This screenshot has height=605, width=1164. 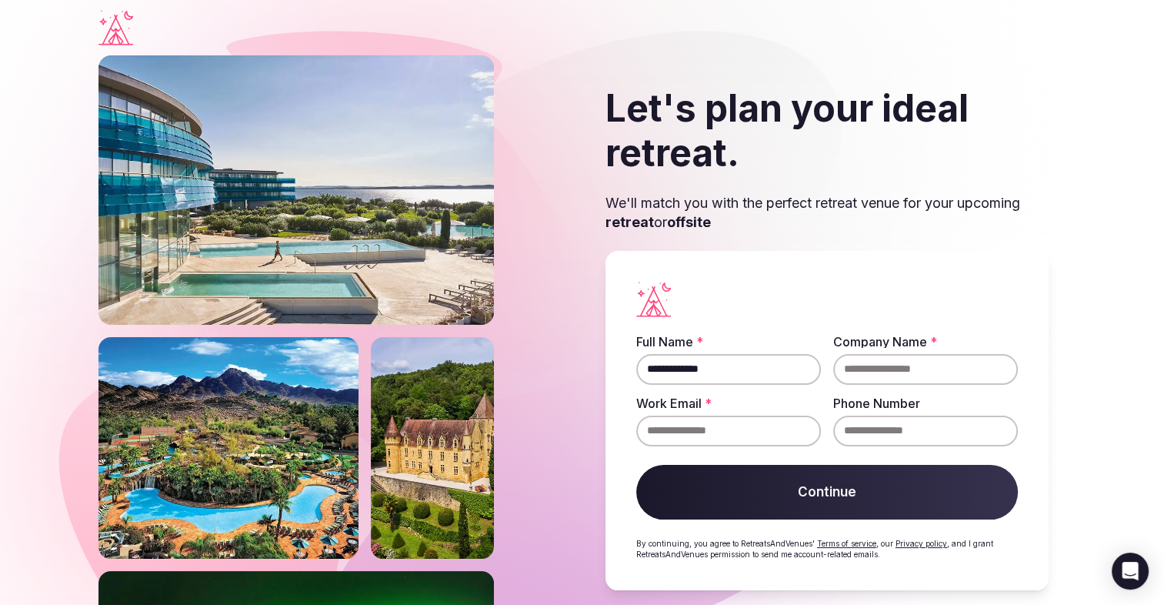 What do you see at coordinates (827, 492) in the screenshot?
I see `button: Continue` at bounding box center [827, 492].